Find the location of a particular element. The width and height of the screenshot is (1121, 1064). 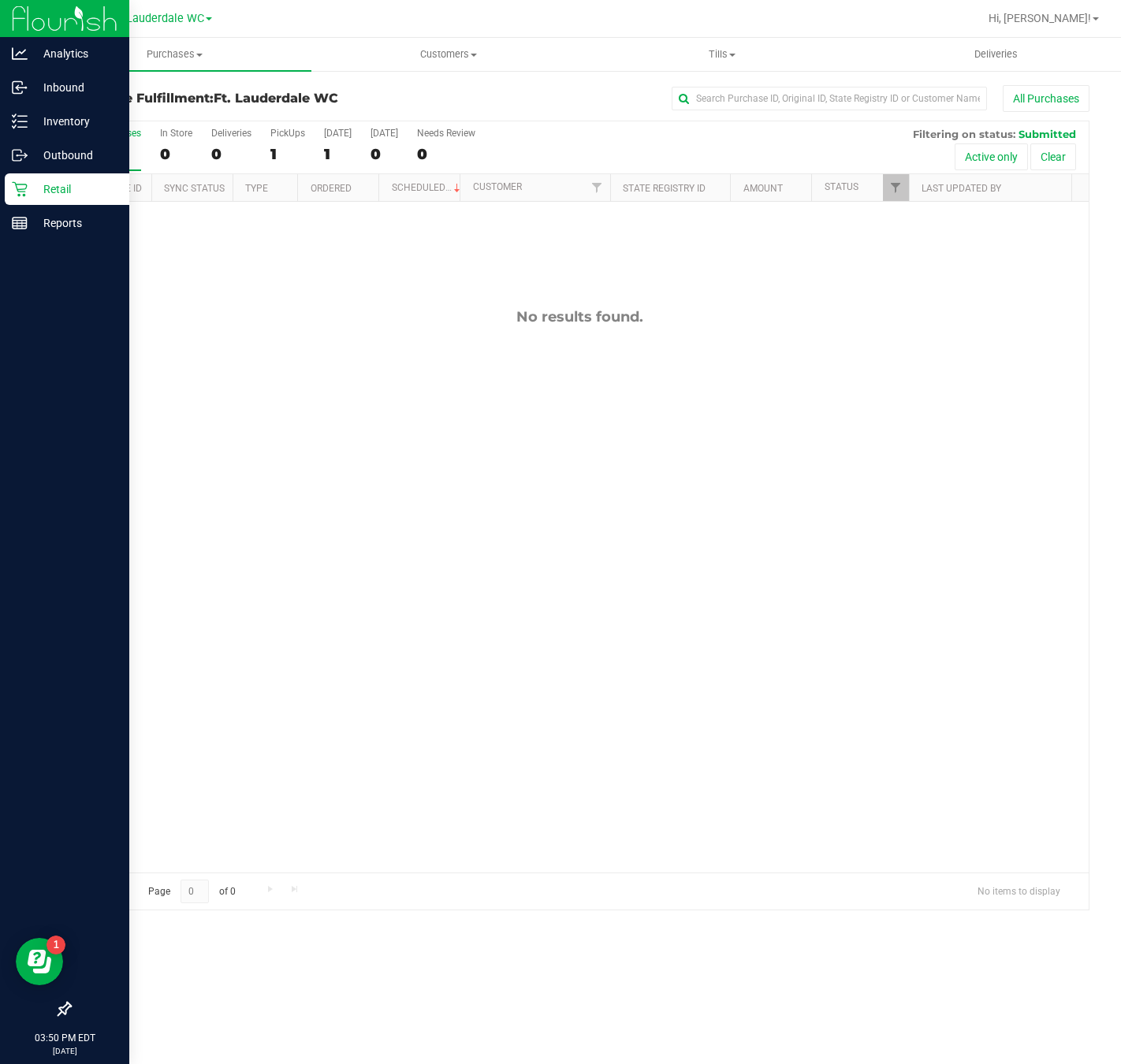

h3: Purchase Fulfillment: is located at coordinates (239, 98).